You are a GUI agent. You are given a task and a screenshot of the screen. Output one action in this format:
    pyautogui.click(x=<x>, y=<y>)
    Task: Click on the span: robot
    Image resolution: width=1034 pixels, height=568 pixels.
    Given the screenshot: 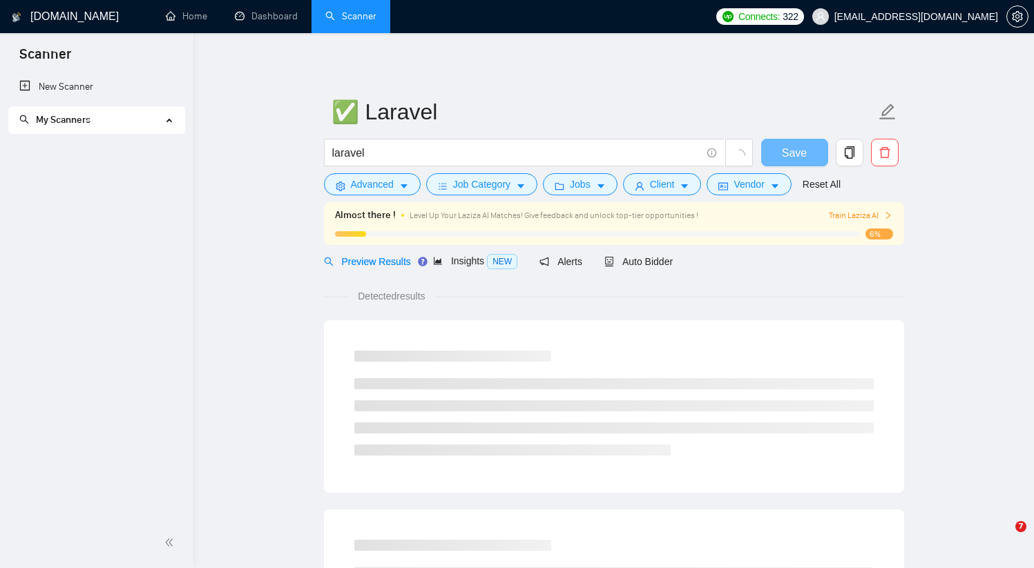 What is the action you would take?
    pyautogui.click(x=609, y=262)
    